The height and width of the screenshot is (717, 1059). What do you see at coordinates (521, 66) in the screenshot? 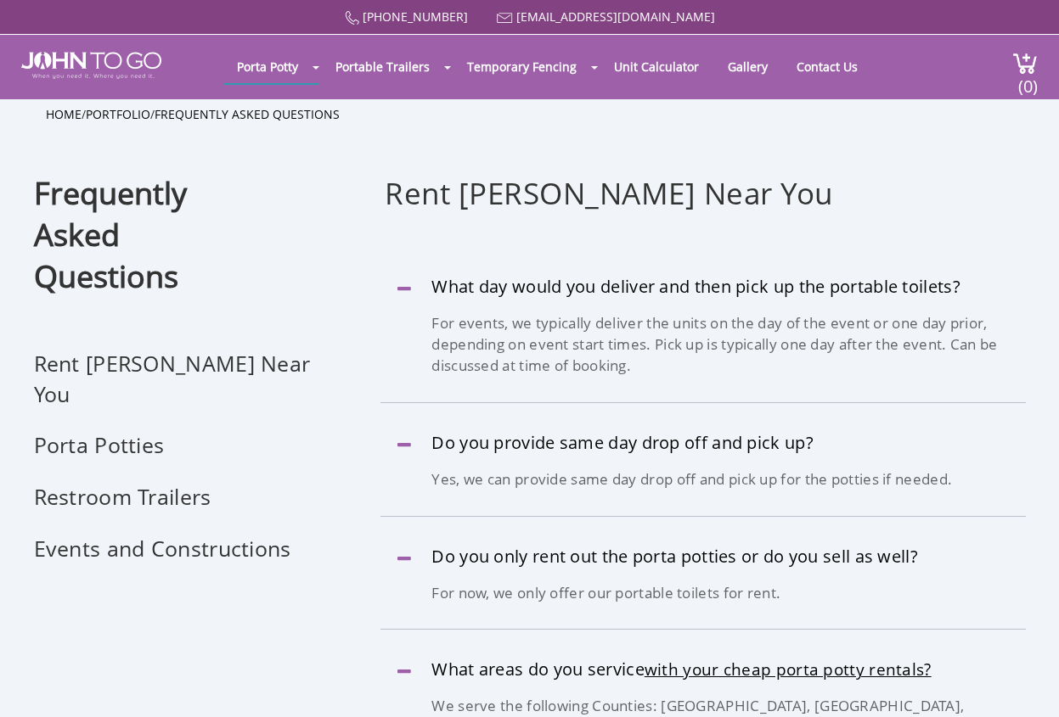
I see `a: Temporary Fencing` at bounding box center [521, 66].